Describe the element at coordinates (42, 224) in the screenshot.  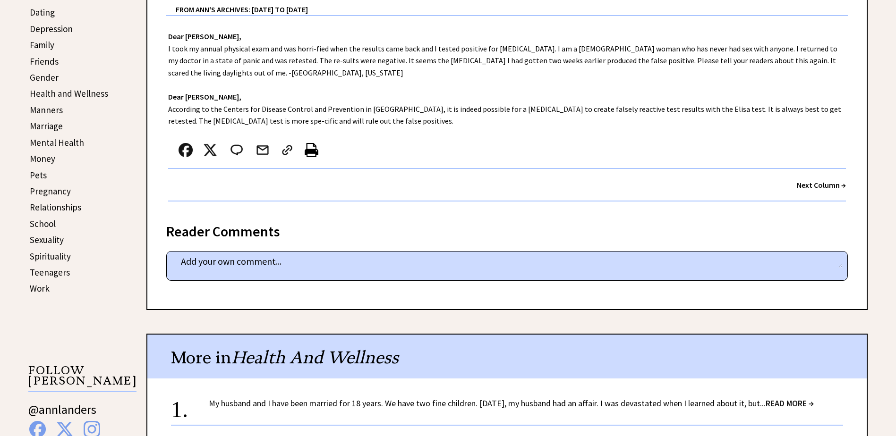
I see `a: School` at that location.